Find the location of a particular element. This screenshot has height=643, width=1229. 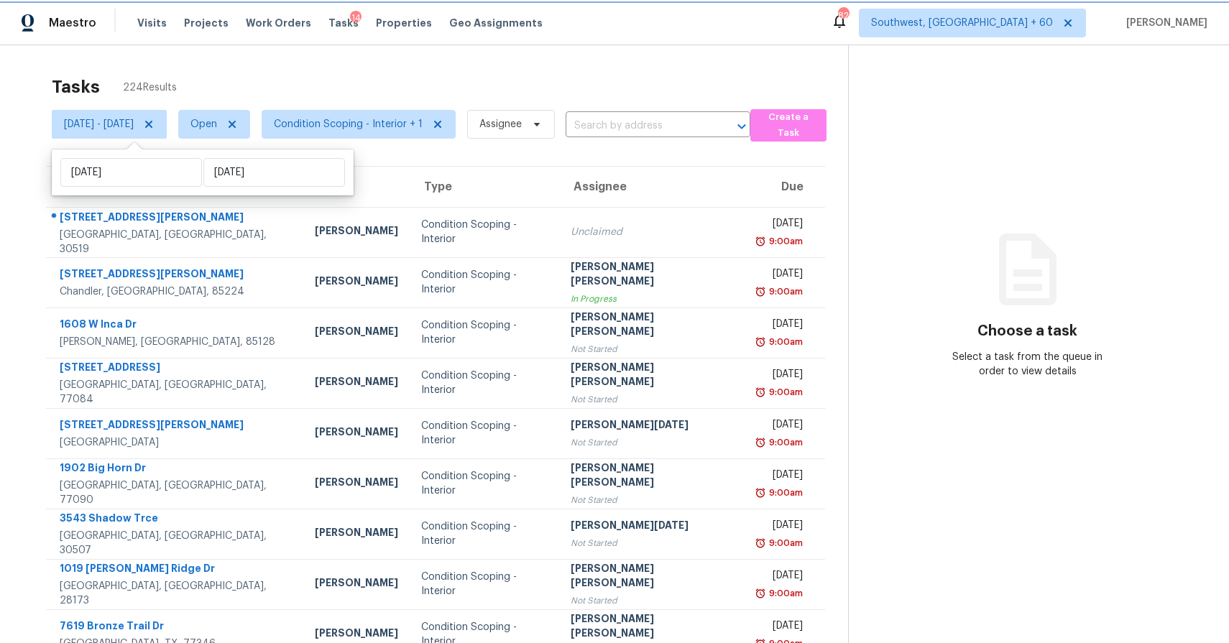

h2: Tasks is located at coordinates (75, 87).